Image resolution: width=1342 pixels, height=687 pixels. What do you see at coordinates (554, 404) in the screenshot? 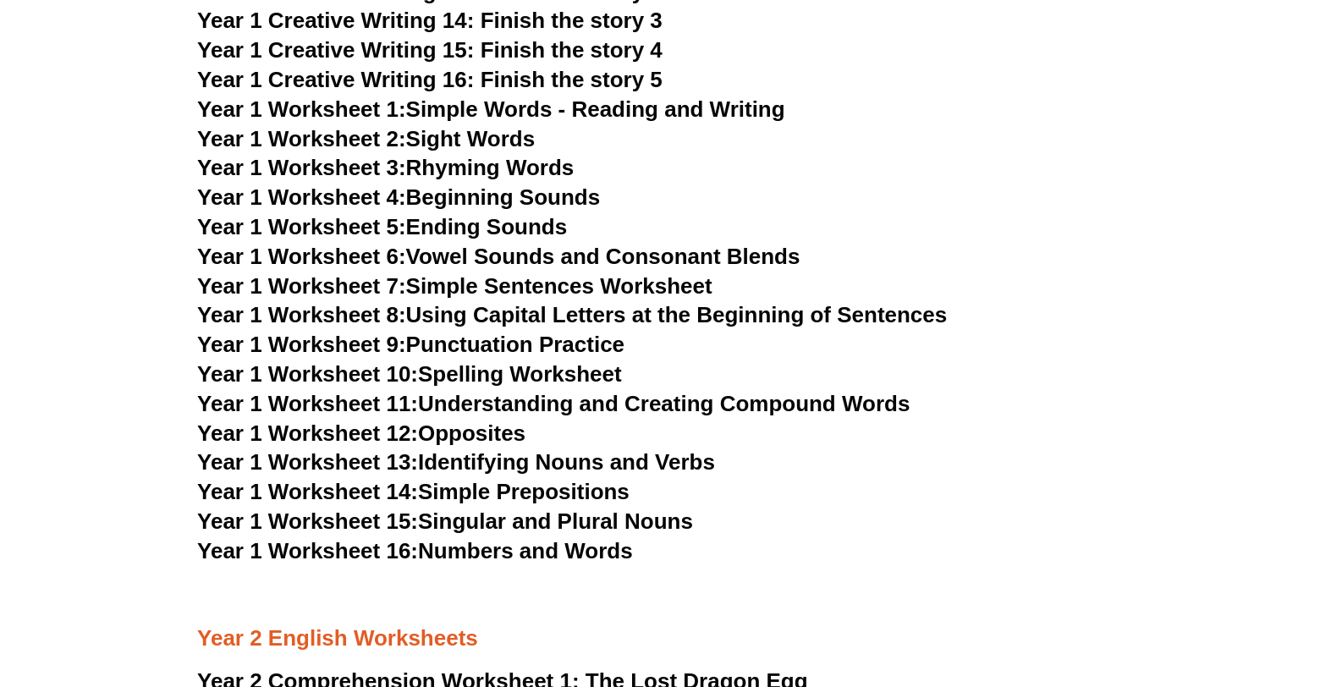
I see `a: Year 1 Worksheet 11:Understanding and Creating Compound Words` at bounding box center [554, 404].